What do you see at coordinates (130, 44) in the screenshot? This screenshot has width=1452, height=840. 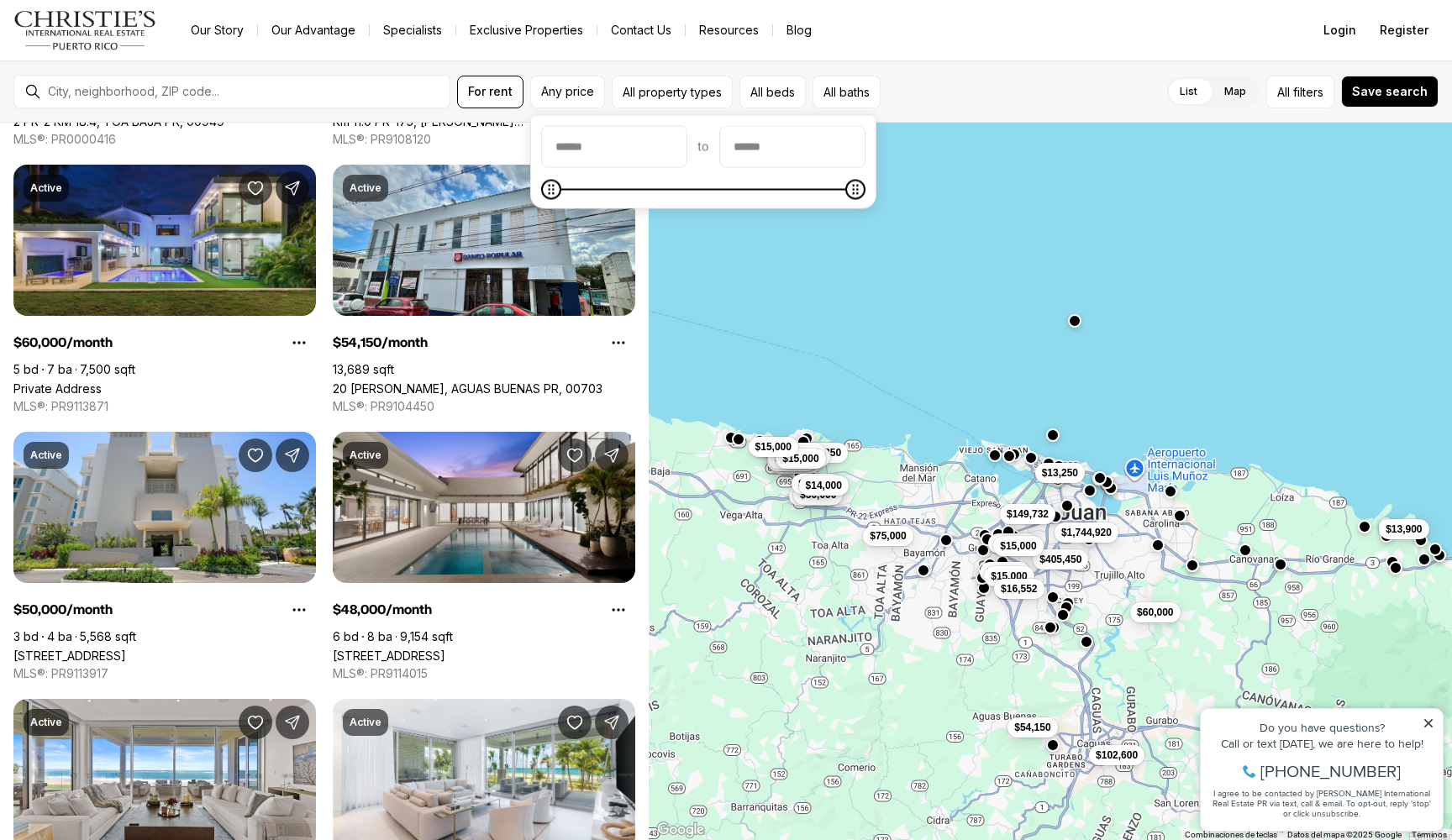 I see `div: Do you have questions?` at bounding box center [130, 44].